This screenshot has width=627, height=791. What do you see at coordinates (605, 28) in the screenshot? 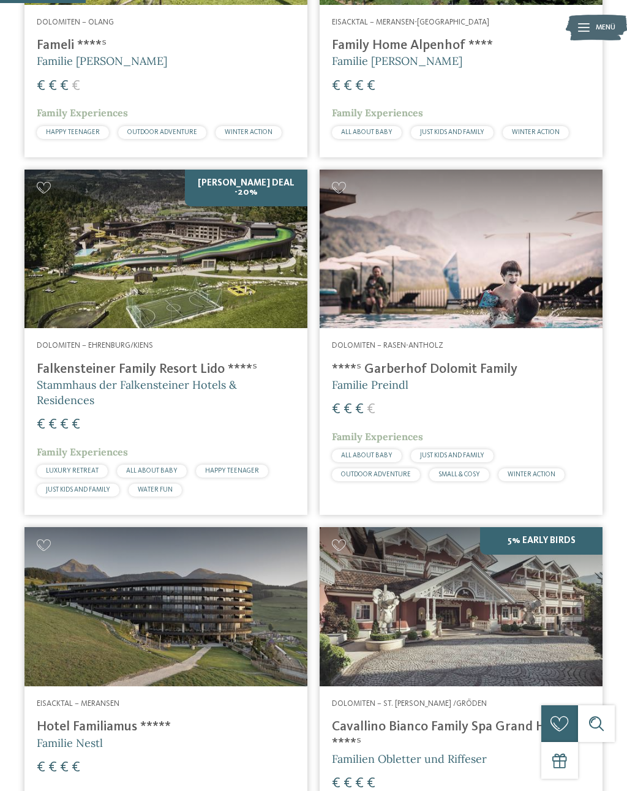
I see `span: Menü` at bounding box center [605, 28].